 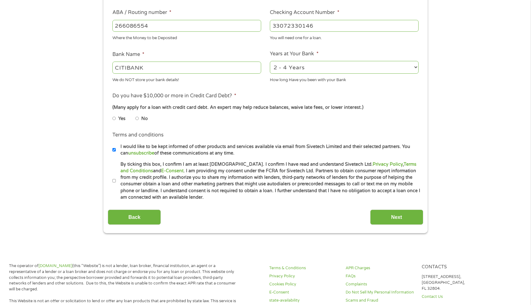 What do you see at coordinates (380, 300) in the screenshot?
I see `a: Scams and Fraud` at bounding box center [380, 300].